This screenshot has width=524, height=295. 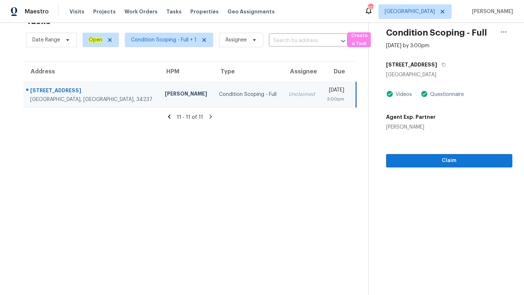 What do you see at coordinates (251, 12) in the screenshot?
I see `span: Geo Assignments` at bounding box center [251, 12].